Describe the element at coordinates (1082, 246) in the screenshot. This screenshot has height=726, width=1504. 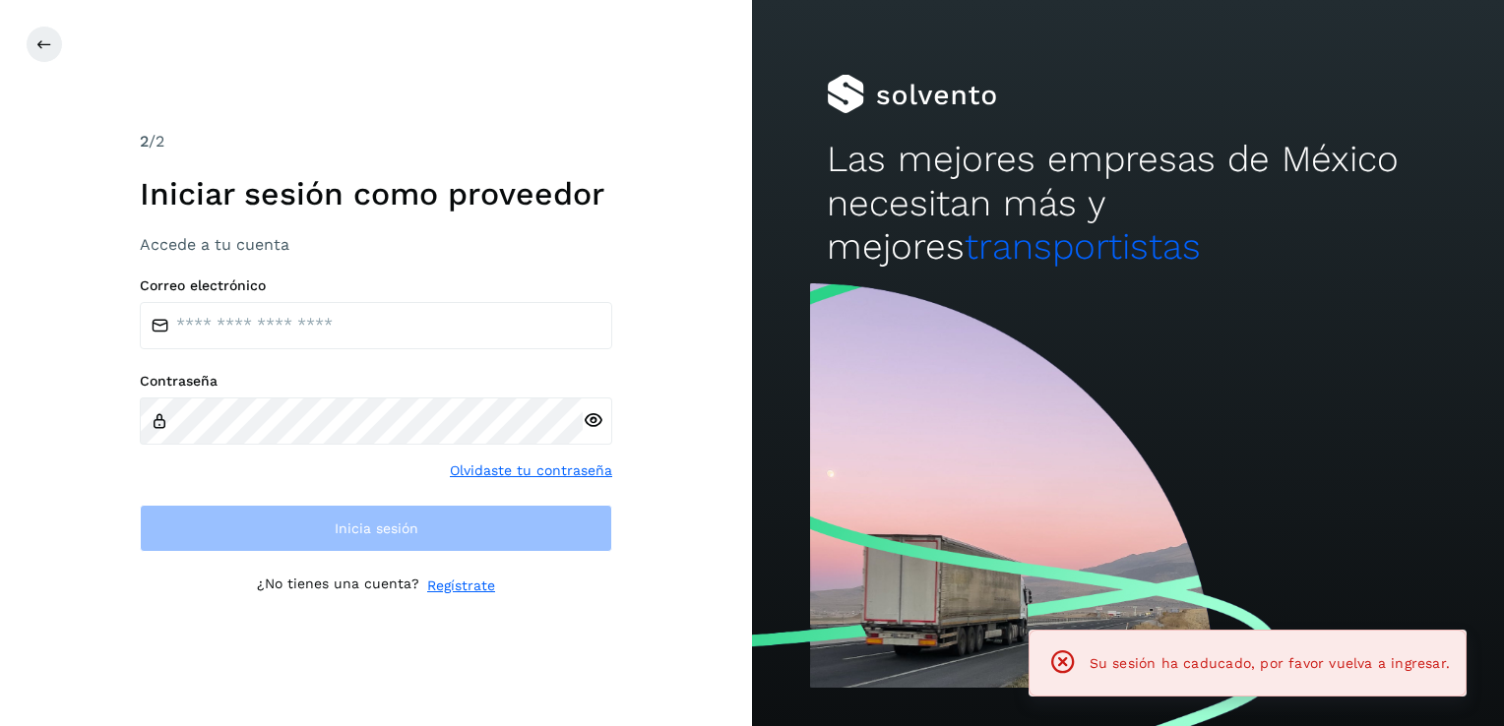
I see `span: transportistas` at that location.